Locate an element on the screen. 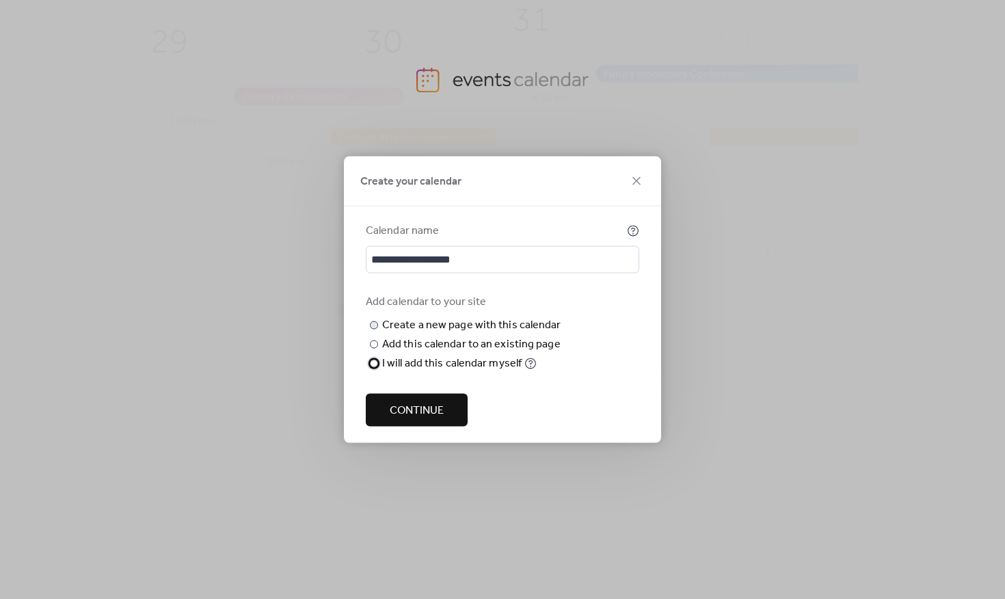  span: Create your calendar is located at coordinates (411, 182).